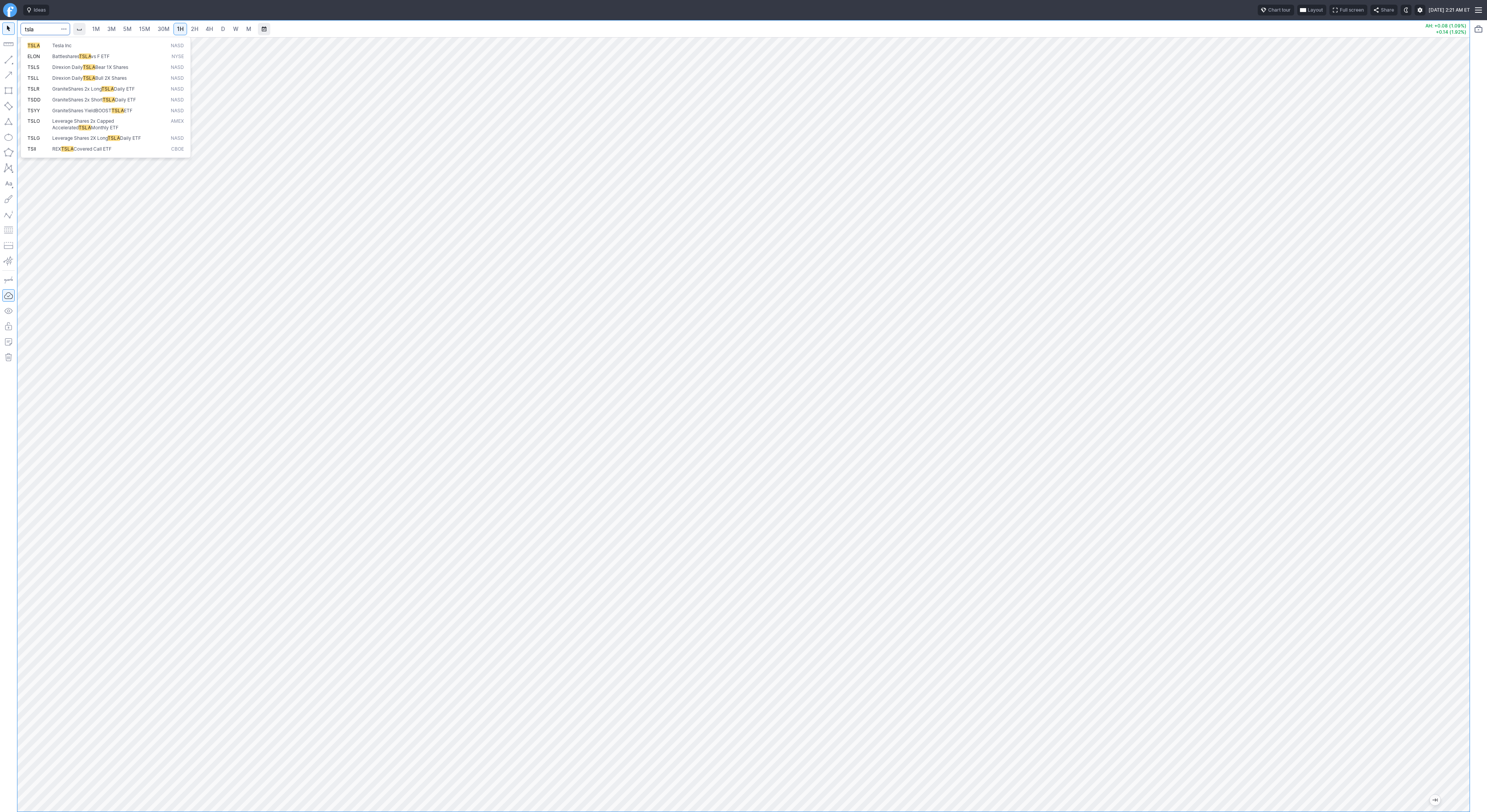 The height and width of the screenshot is (812, 1487). What do you see at coordinates (1387, 10) in the screenshot?
I see `span: Share` at bounding box center [1387, 10].